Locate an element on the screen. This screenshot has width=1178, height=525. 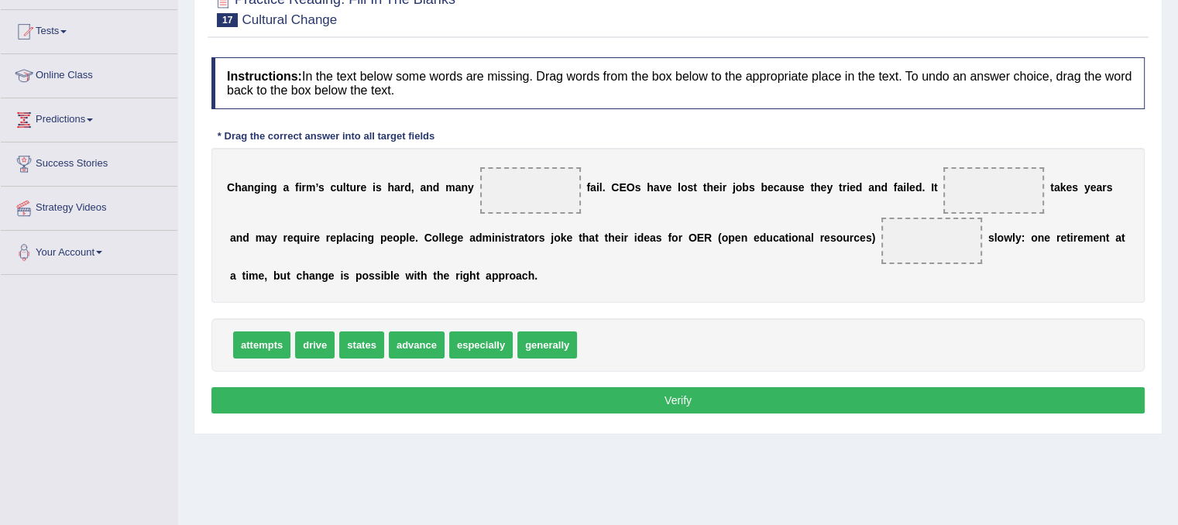
a: Success Stories is located at coordinates (89, 162).